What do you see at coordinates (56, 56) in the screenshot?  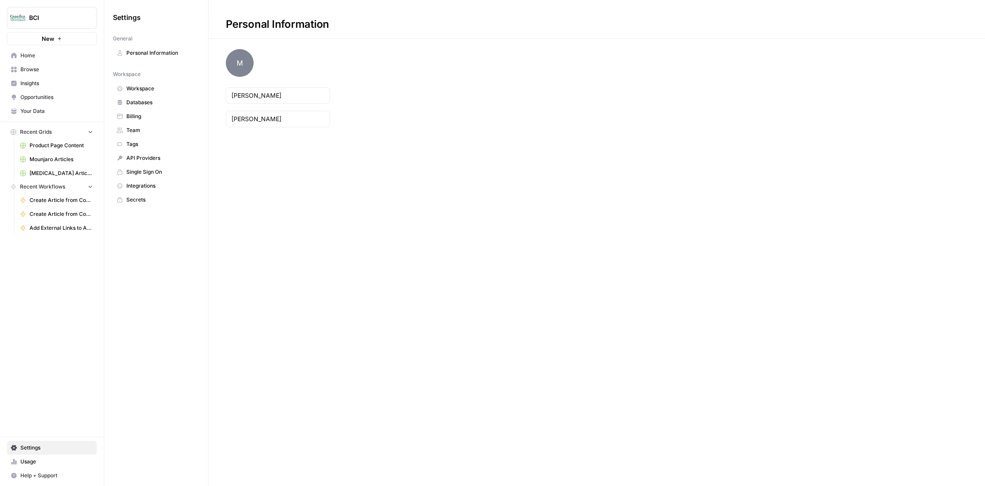 I see `span: Home` at bounding box center [56, 56].